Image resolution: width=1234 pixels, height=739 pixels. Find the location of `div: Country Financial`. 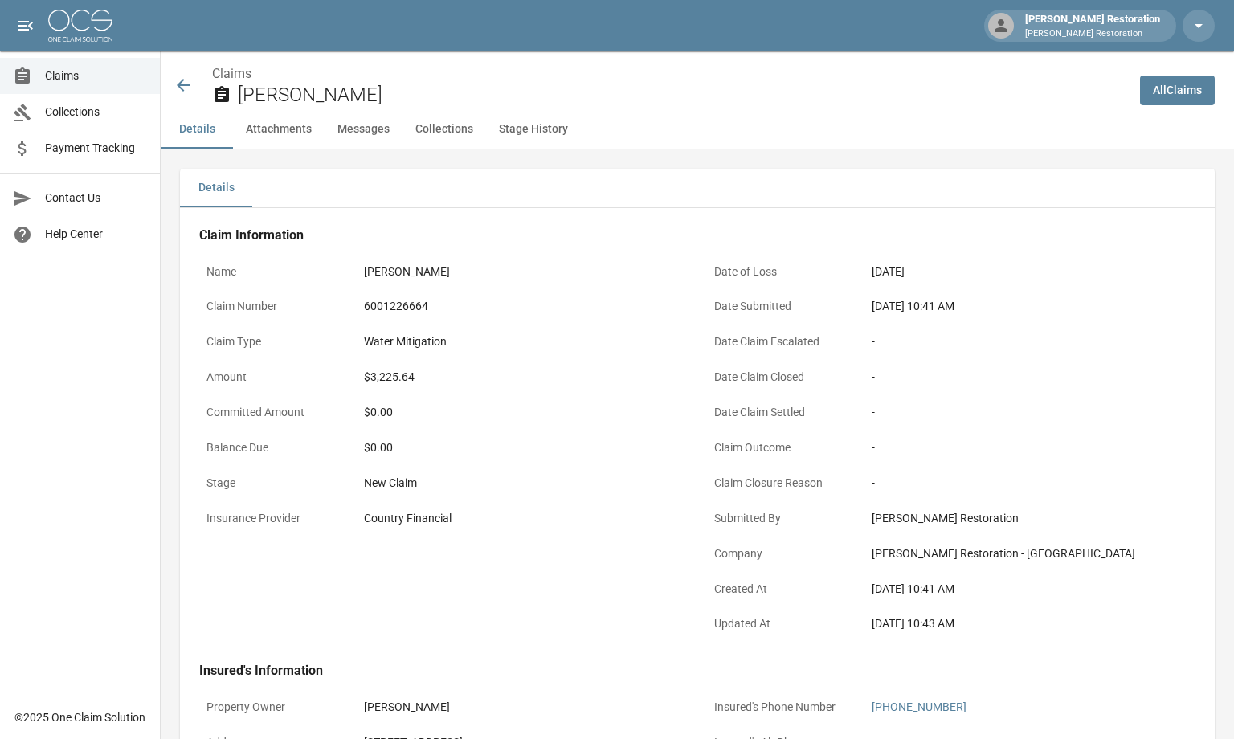

div: Country Financial is located at coordinates (407, 518).